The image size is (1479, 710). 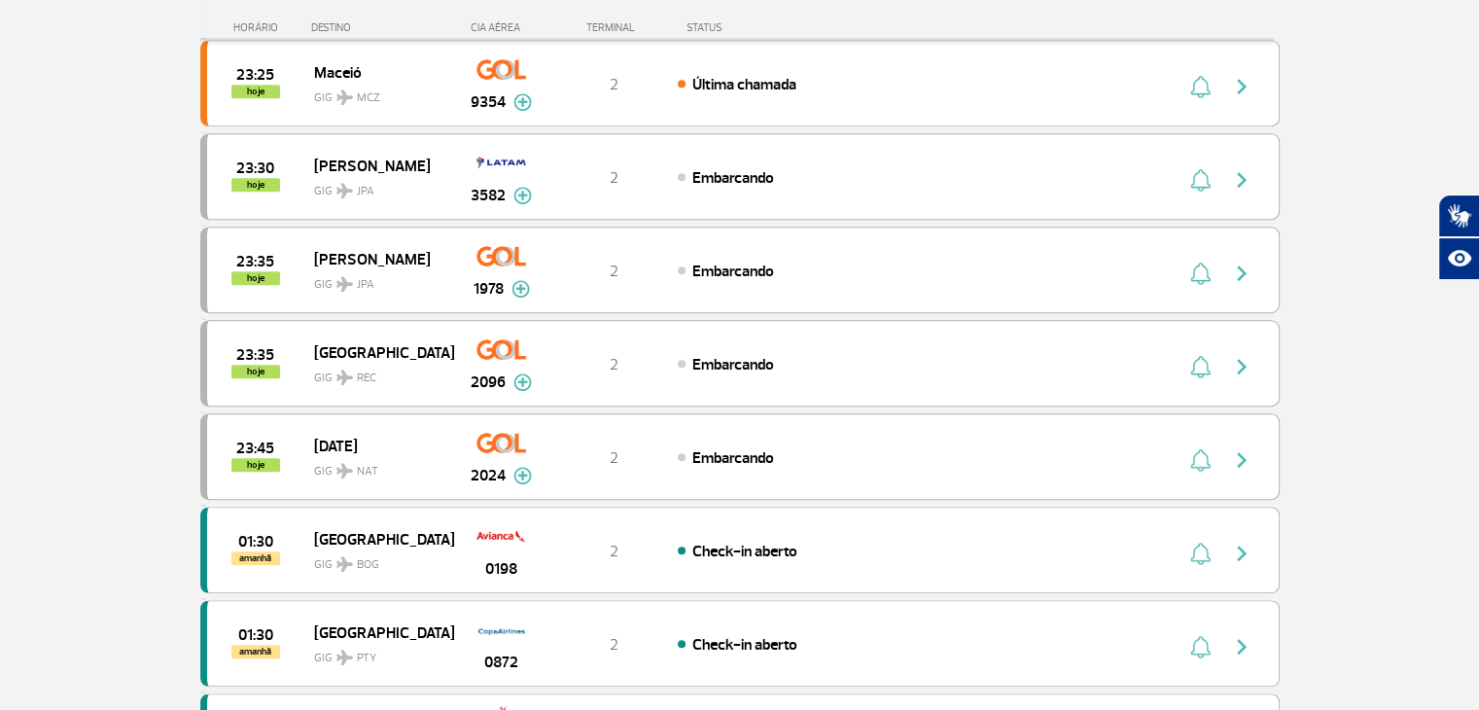 I want to click on button: Abrir recursos assistivos., so click(x=1459, y=259).